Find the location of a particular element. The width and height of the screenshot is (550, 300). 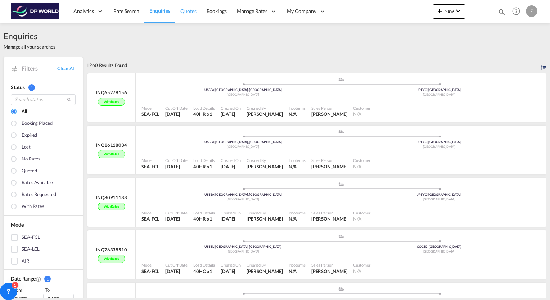

span: Bookings is located at coordinates (217, 11).